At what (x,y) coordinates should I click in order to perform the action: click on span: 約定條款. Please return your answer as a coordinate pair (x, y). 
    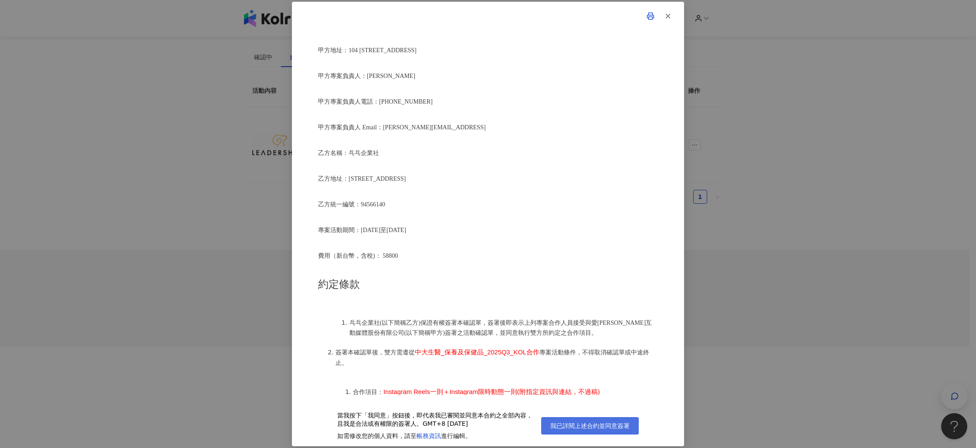
    Looking at the image, I should click on (339, 285).